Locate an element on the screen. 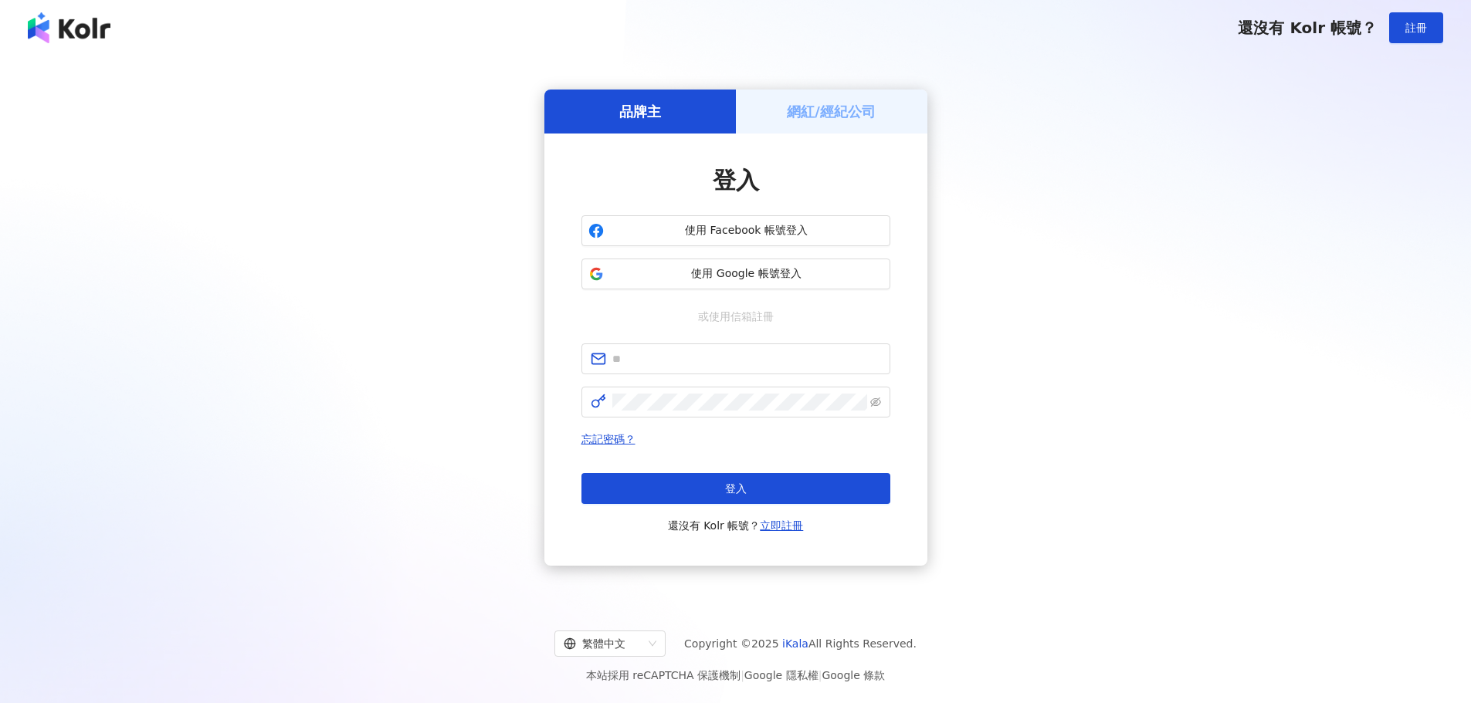 This screenshot has width=1471, height=703. a: Google 條款 is located at coordinates (853, 675).